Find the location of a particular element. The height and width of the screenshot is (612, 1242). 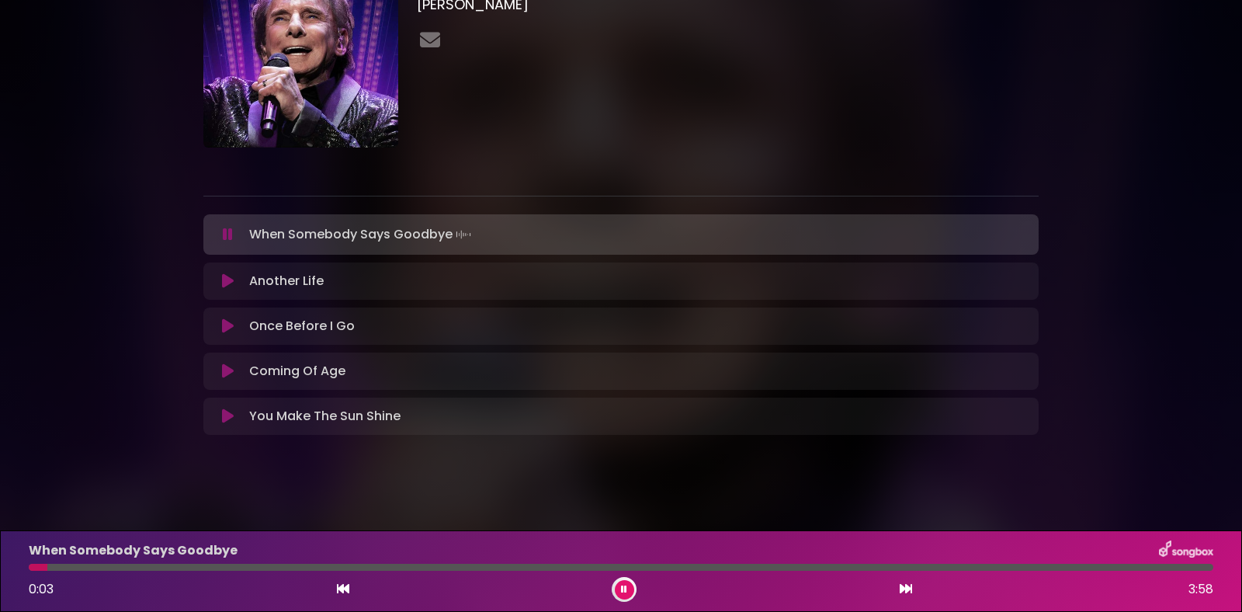

p: You Make The Sun Shine is located at coordinates (325, 416).